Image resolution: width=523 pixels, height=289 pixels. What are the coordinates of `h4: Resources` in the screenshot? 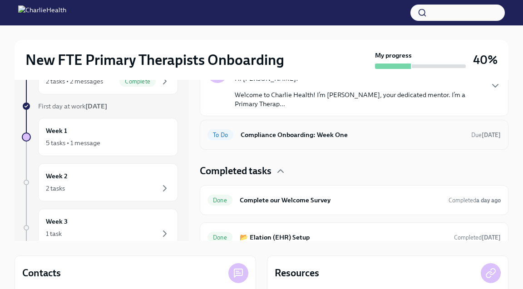 It's located at (297, 273).